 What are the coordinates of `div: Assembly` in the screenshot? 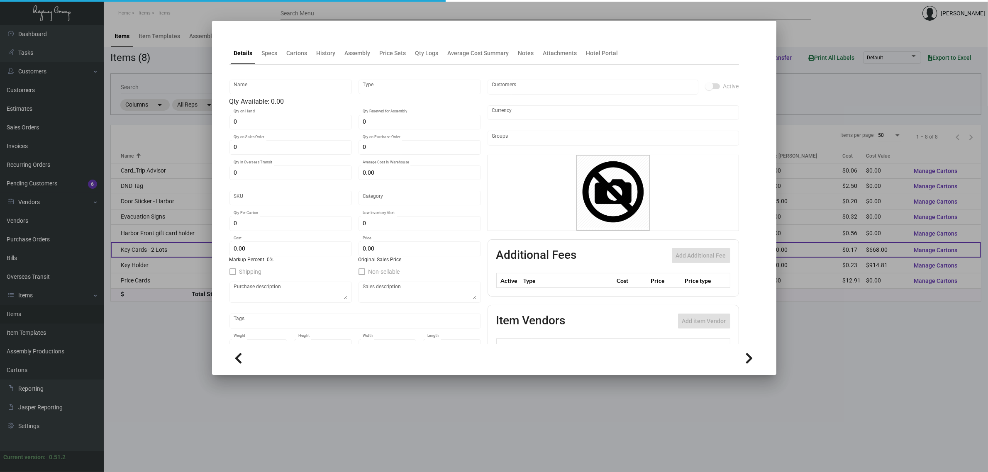 It's located at (358, 53).